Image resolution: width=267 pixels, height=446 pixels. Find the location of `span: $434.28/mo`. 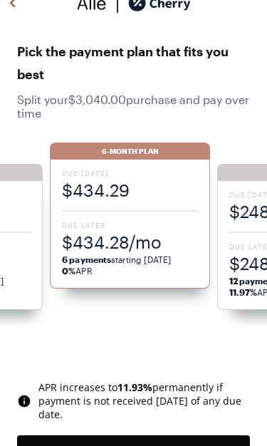

span: $434.28/mo is located at coordinates (130, 242).